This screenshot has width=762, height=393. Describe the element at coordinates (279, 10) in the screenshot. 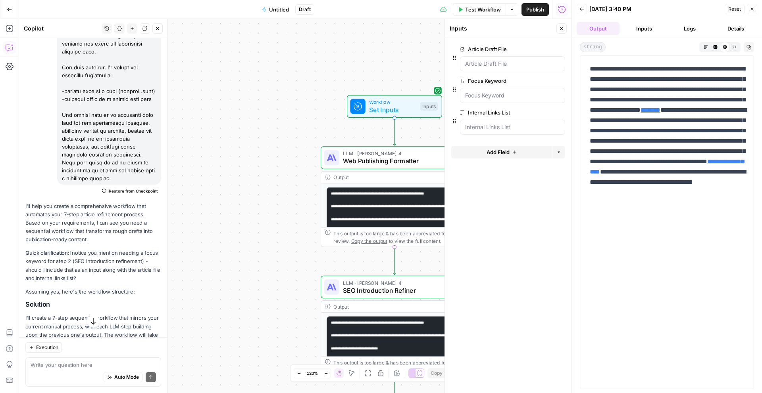

I see `span: Untitled` at that location.